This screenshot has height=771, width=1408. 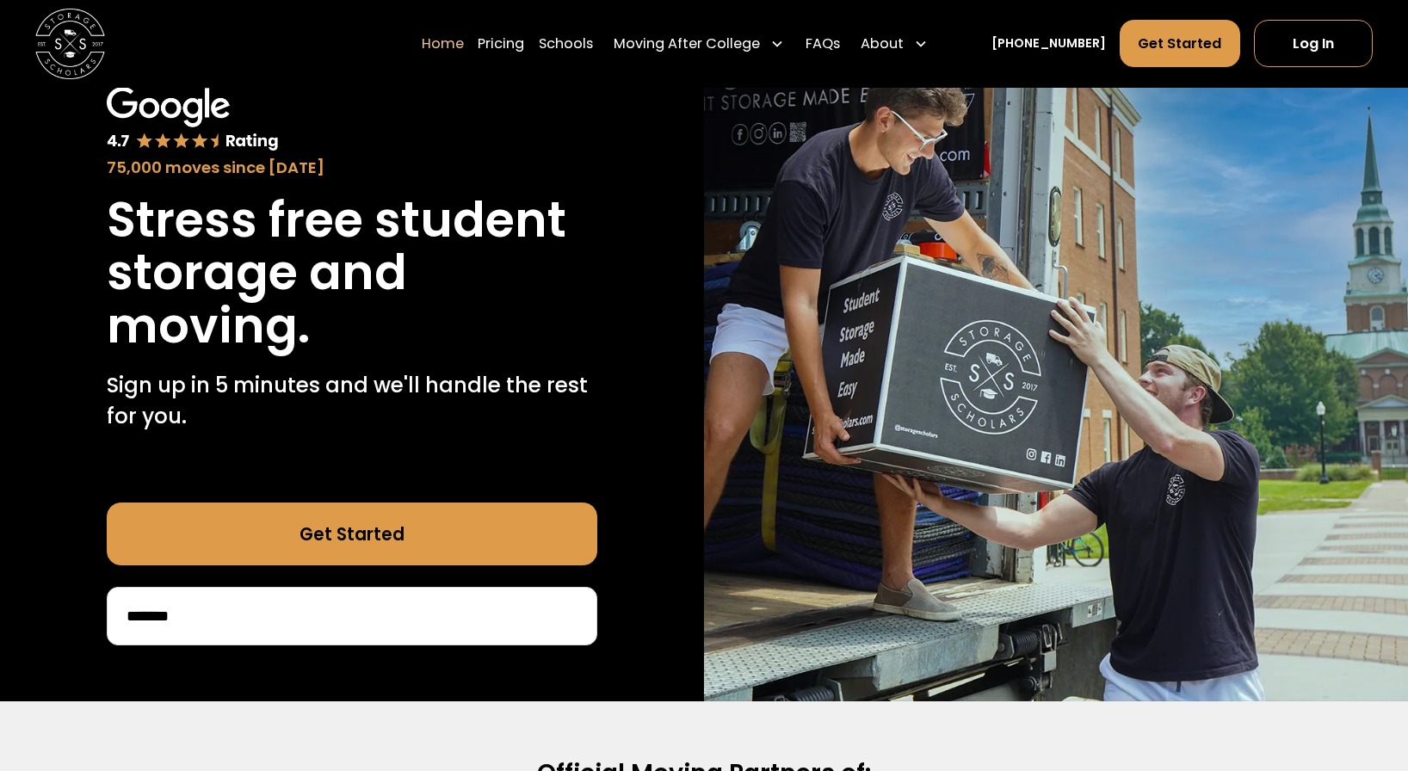 I want to click on a: Schools, so click(x=565, y=43).